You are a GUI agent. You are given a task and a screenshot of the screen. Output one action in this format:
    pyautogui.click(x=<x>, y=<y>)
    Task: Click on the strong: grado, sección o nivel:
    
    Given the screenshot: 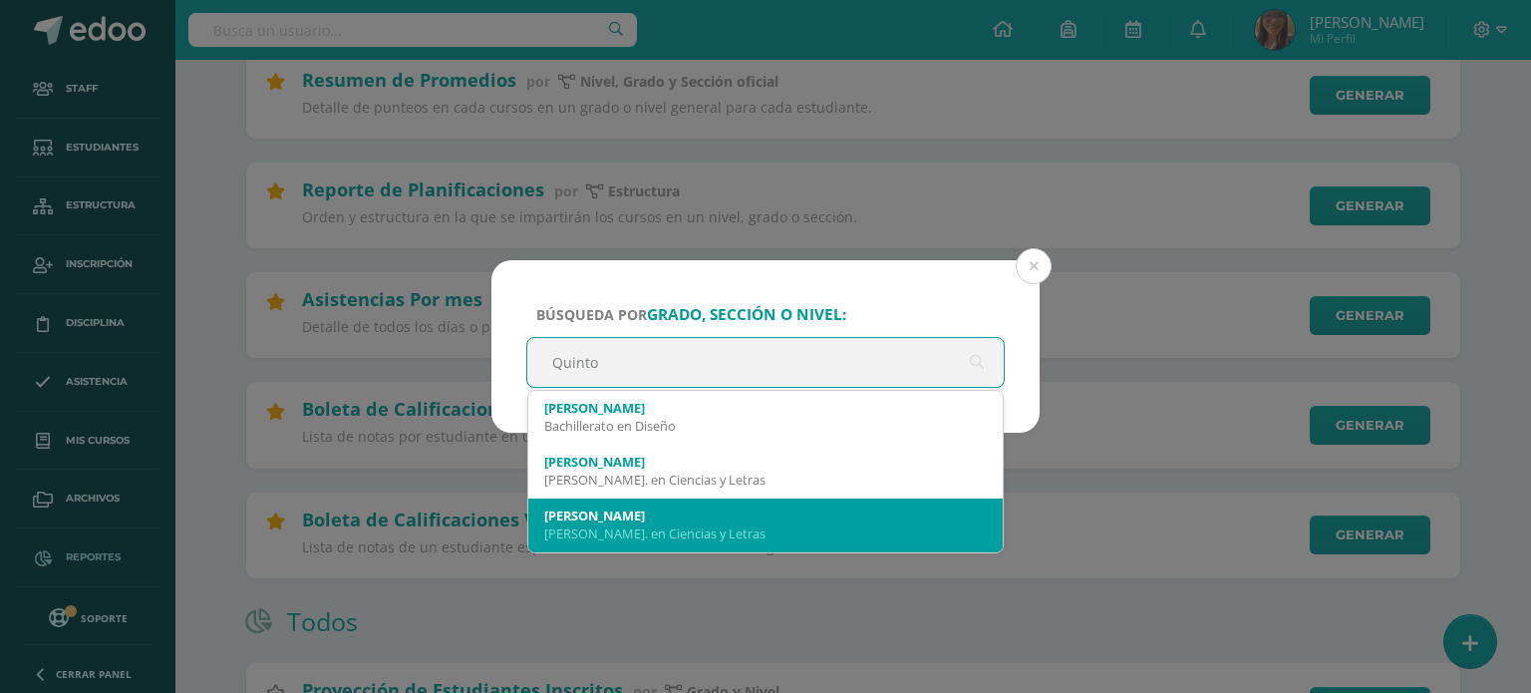 What is the action you would take?
    pyautogui.click(x=746, y=314)
    